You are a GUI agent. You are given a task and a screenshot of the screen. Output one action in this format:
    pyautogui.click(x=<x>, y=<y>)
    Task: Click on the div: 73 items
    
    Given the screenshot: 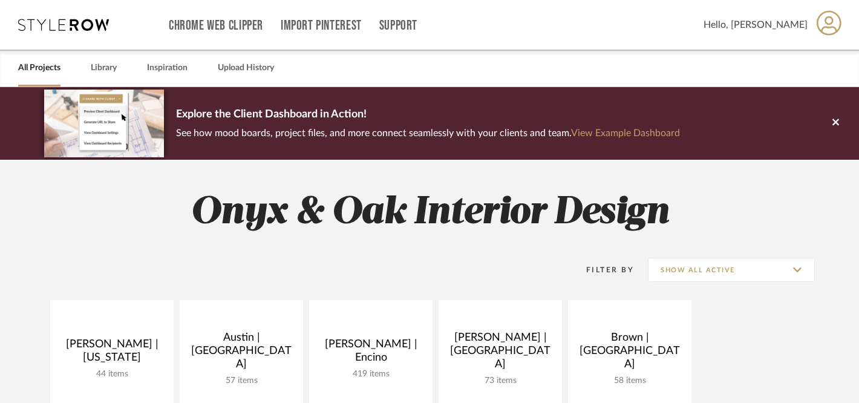 What is the action you would take?
    pyautogui.click(x=500, y=380)
    